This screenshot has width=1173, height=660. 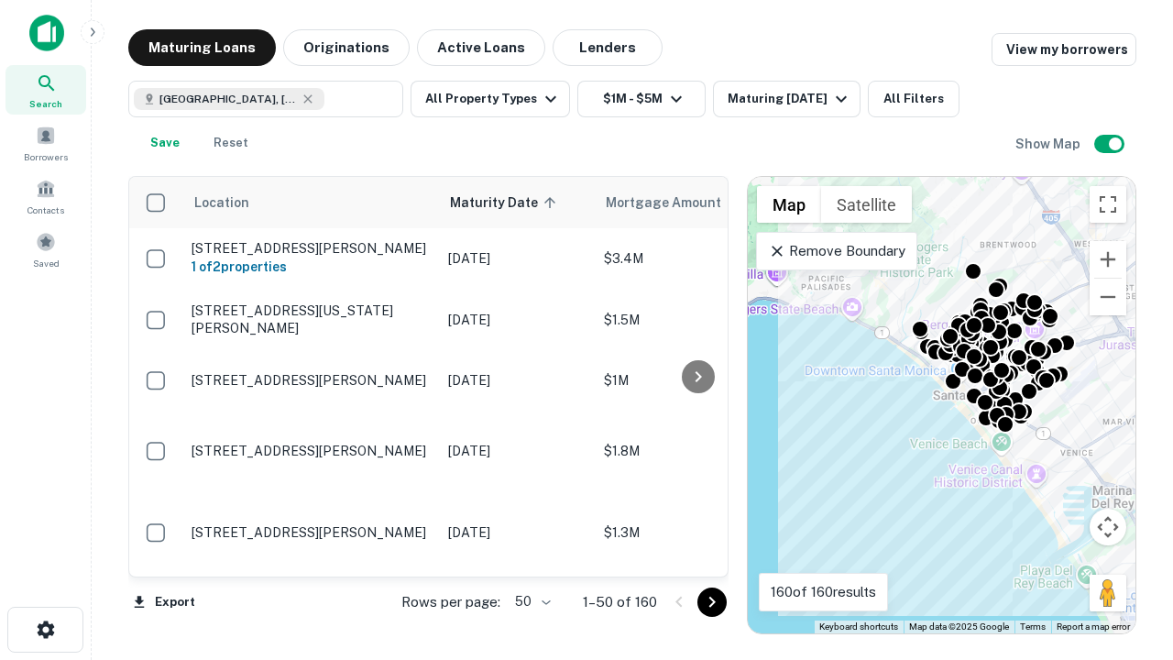 I want to click on button: Lenders, so click(x=607, y=48).